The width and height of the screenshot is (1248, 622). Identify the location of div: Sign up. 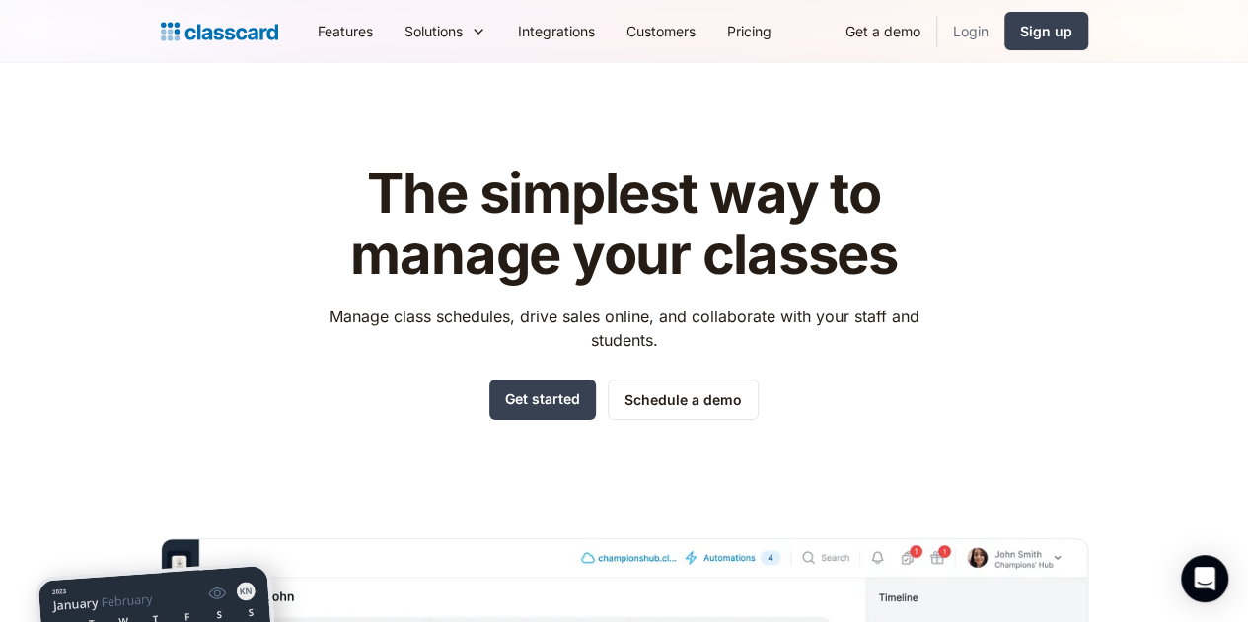
(1046, 31).